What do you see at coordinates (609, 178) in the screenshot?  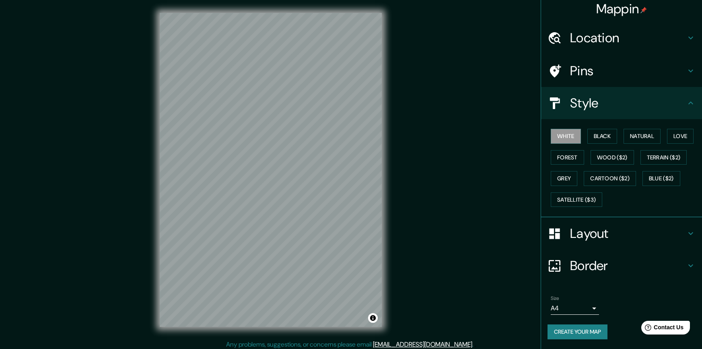 I see `button: Cartoon ($2)` at bounding box center [609, 178].